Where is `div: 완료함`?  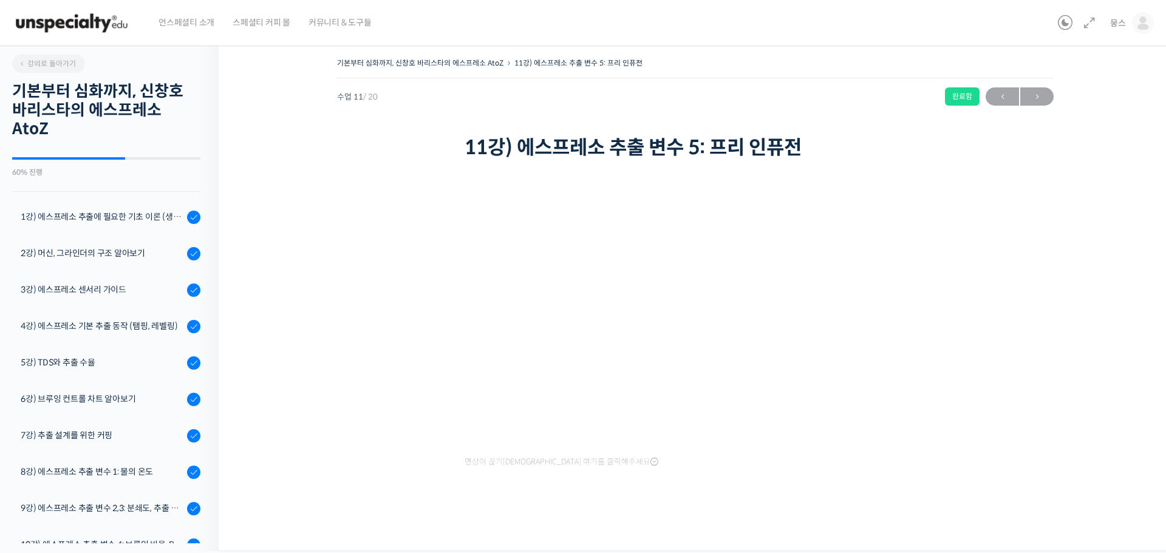
div: 완료함 is located at coordinates (962, 97).